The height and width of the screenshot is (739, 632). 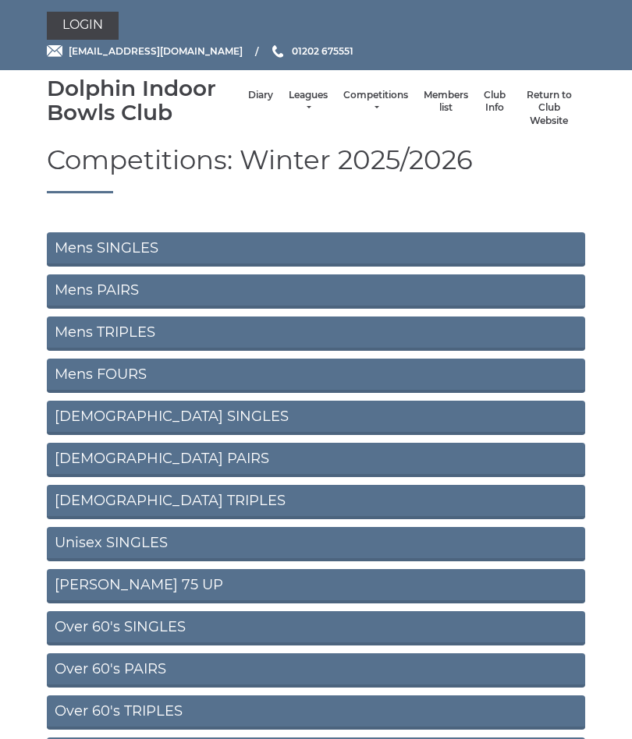 I want to click on a: Members list, so click(x=445, y=101).